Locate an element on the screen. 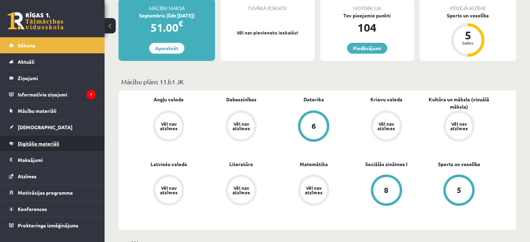 This screenshot has width=530, height=242. a: Maksājumi is located at coordinates (52, 160).